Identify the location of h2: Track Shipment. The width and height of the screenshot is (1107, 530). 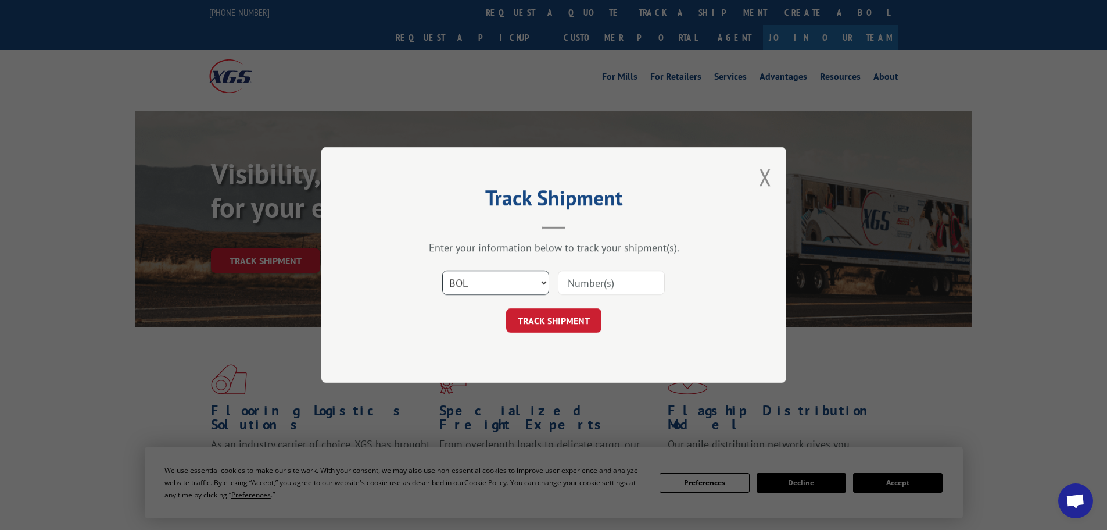
(554, 201).